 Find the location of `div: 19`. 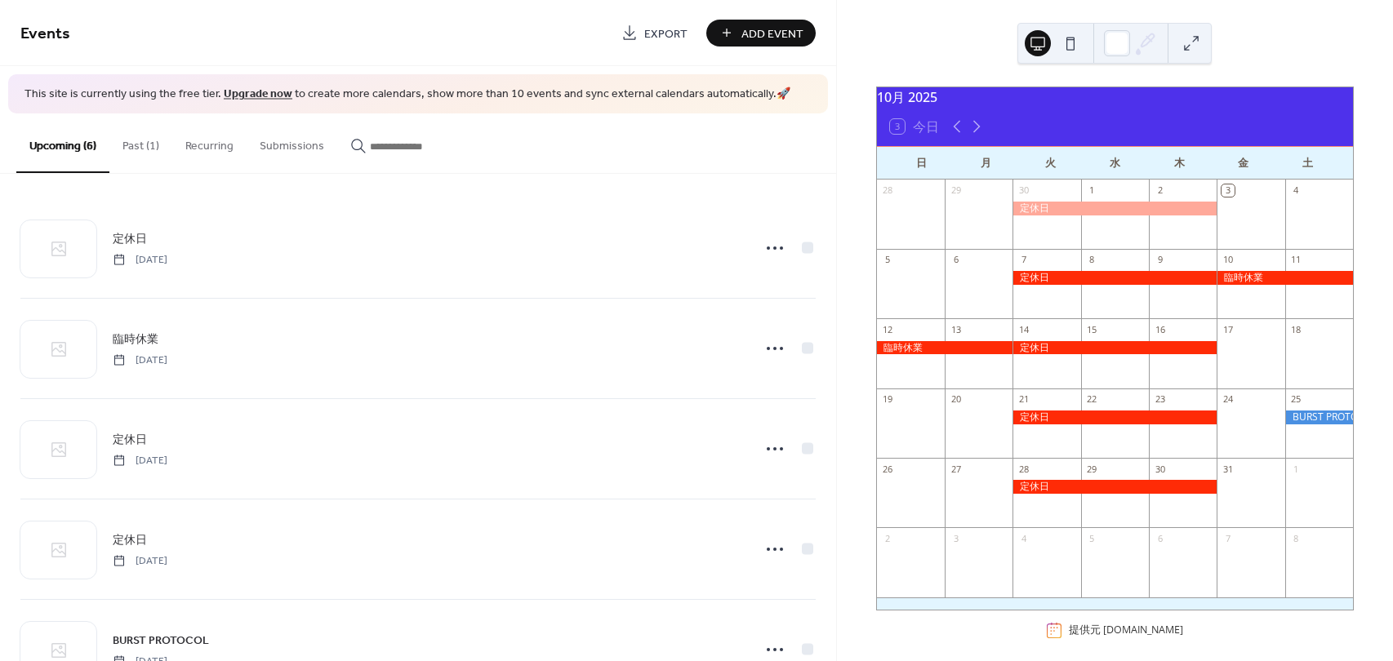

div: 19 is located at coordinates (888, 399).